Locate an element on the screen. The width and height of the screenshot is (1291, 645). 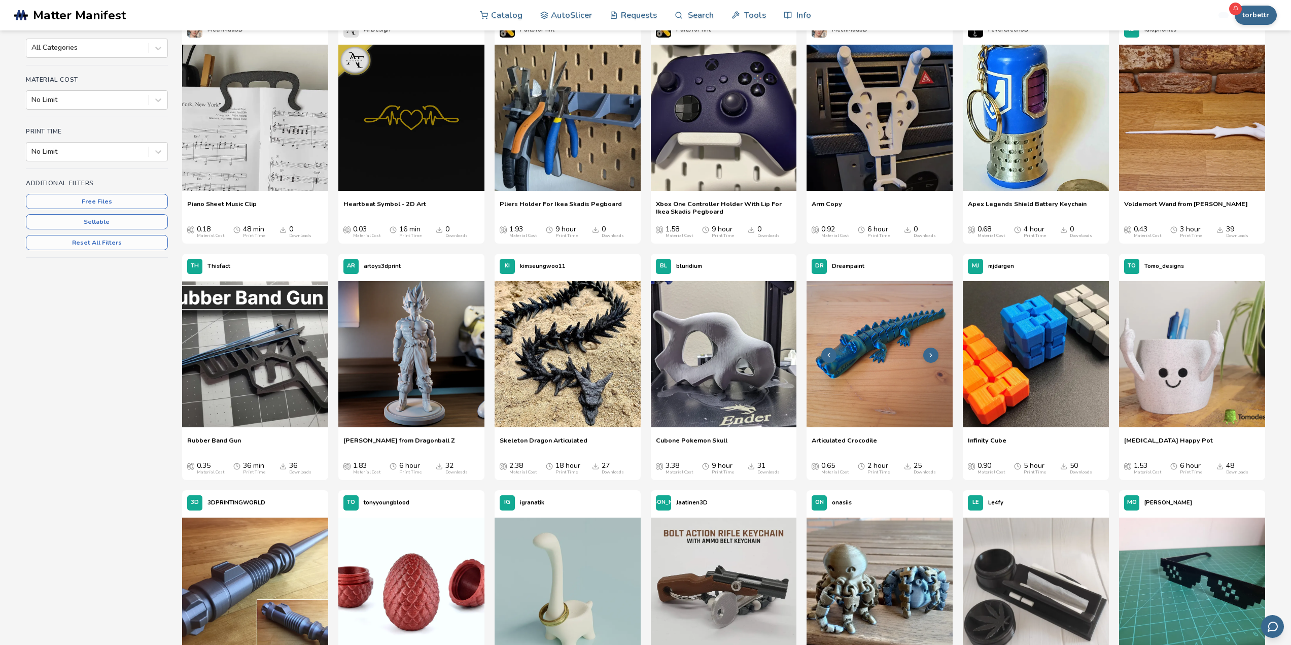
span: Apex Legends Shield Battery Keychain is located at coordinates (1027, 208).